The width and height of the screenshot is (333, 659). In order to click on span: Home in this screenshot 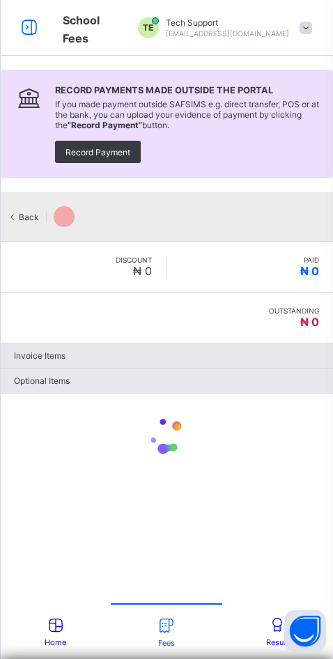, I will do `click(55, 643)`.